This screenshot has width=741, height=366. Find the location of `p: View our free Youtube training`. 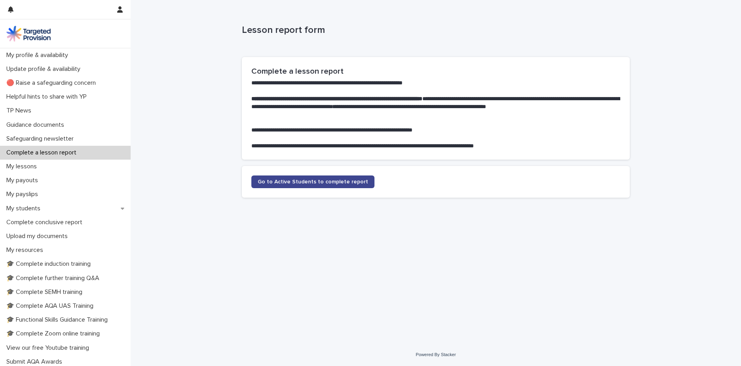

p: View our free Youtube training is located at coordinates (49, 348).